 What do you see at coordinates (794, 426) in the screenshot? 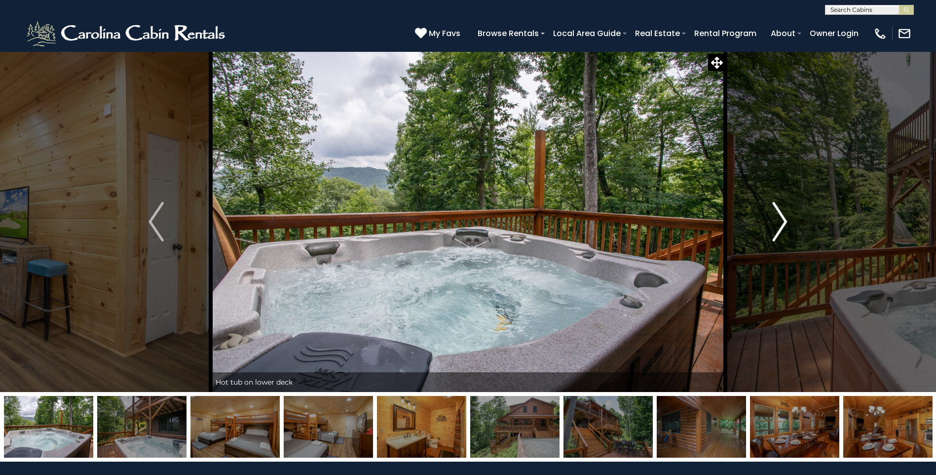
I see `img: 163268748` at bounding box center [794, 426].